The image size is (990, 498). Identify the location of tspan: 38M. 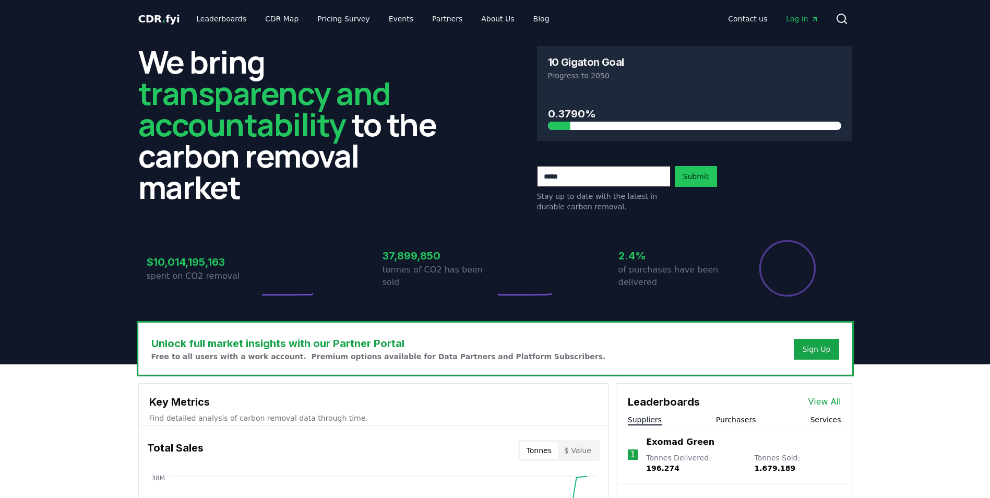
(158, 478).